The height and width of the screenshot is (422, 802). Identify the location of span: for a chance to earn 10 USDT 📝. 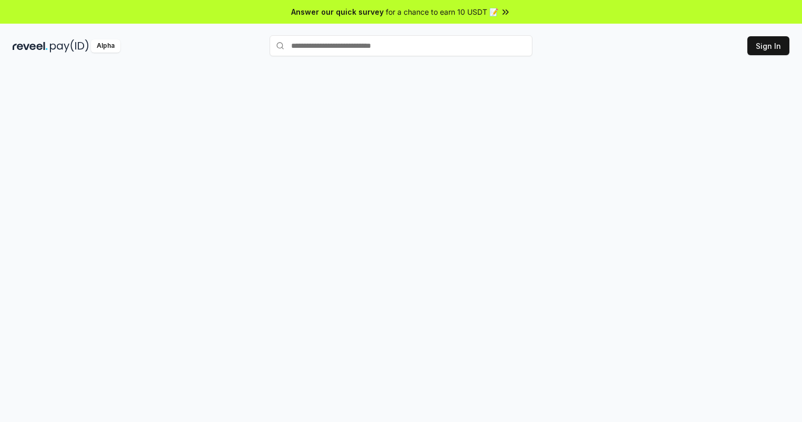
(442, 12).